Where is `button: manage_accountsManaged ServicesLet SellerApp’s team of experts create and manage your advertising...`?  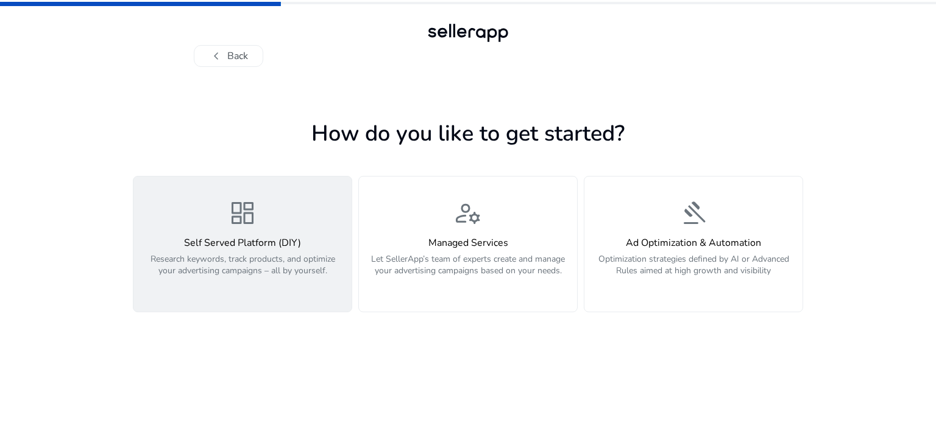
button: manage_accountsManaged ServicesLet SellerApp’s team of experts create and manage your advertising... is located at coordinates (468, 244).